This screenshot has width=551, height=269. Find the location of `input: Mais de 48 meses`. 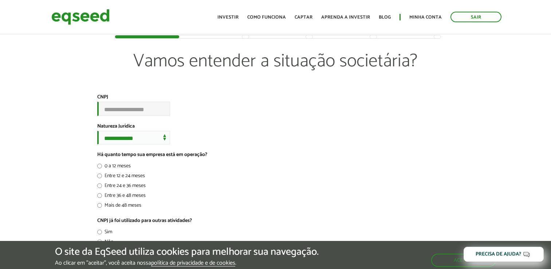

input: Mais de 48 meses is located at coordinates (99, 205).